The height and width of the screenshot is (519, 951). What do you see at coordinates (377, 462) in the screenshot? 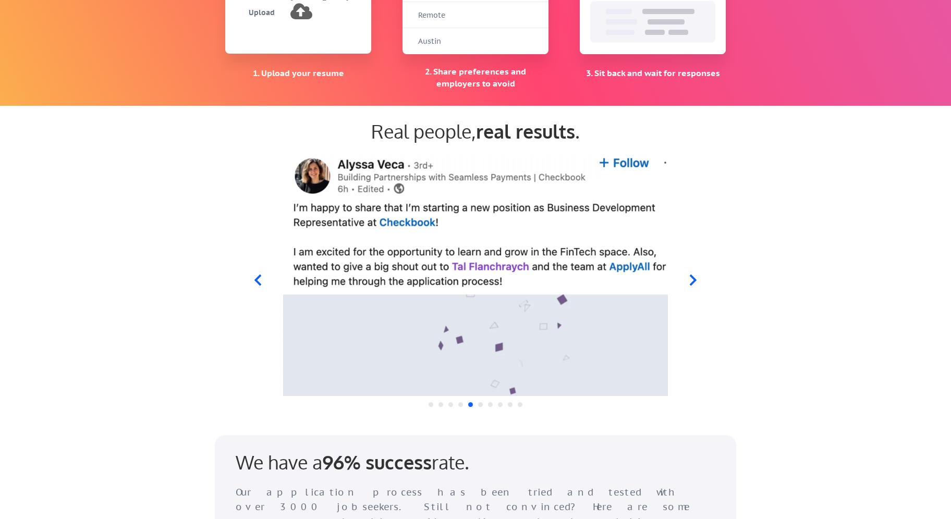
I see `strong: 96% success` at bounding box center [377, 462].